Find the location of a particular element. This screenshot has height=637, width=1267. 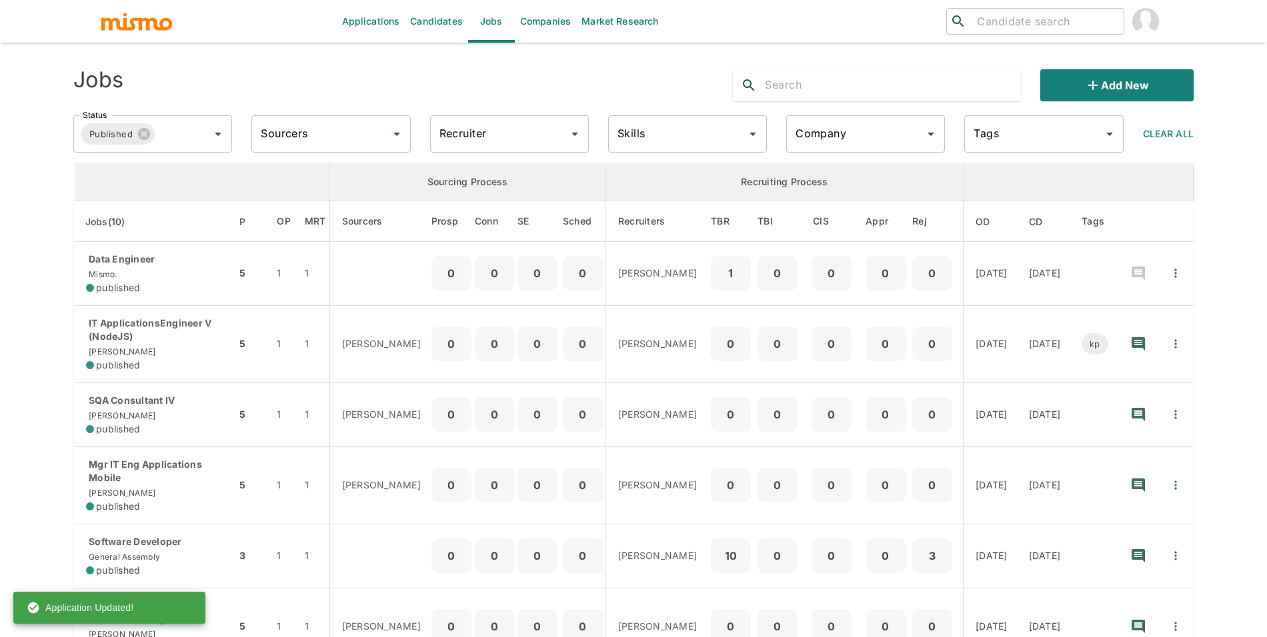

p: 10 is located at coordinates (731, 556).